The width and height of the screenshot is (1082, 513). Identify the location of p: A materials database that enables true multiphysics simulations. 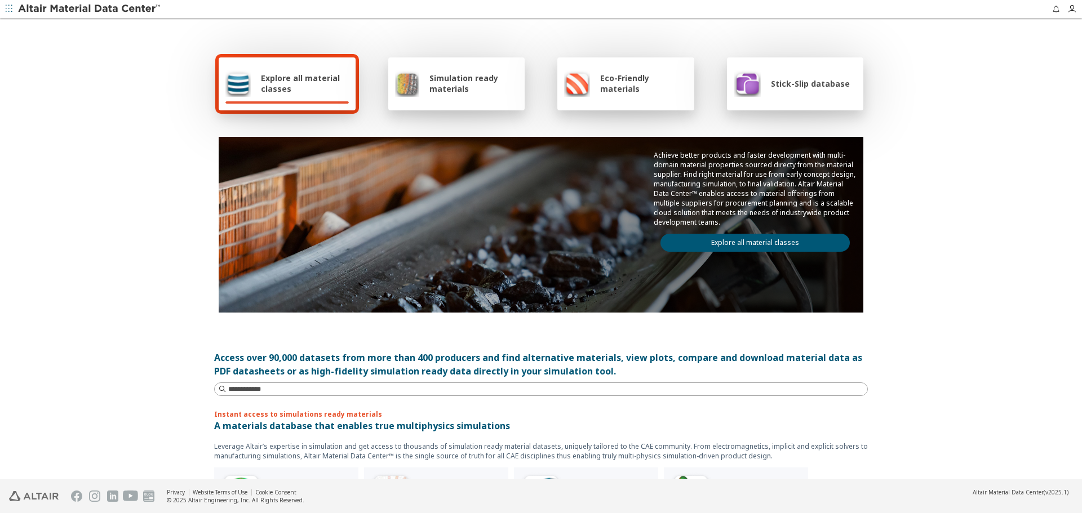
(541, 426).